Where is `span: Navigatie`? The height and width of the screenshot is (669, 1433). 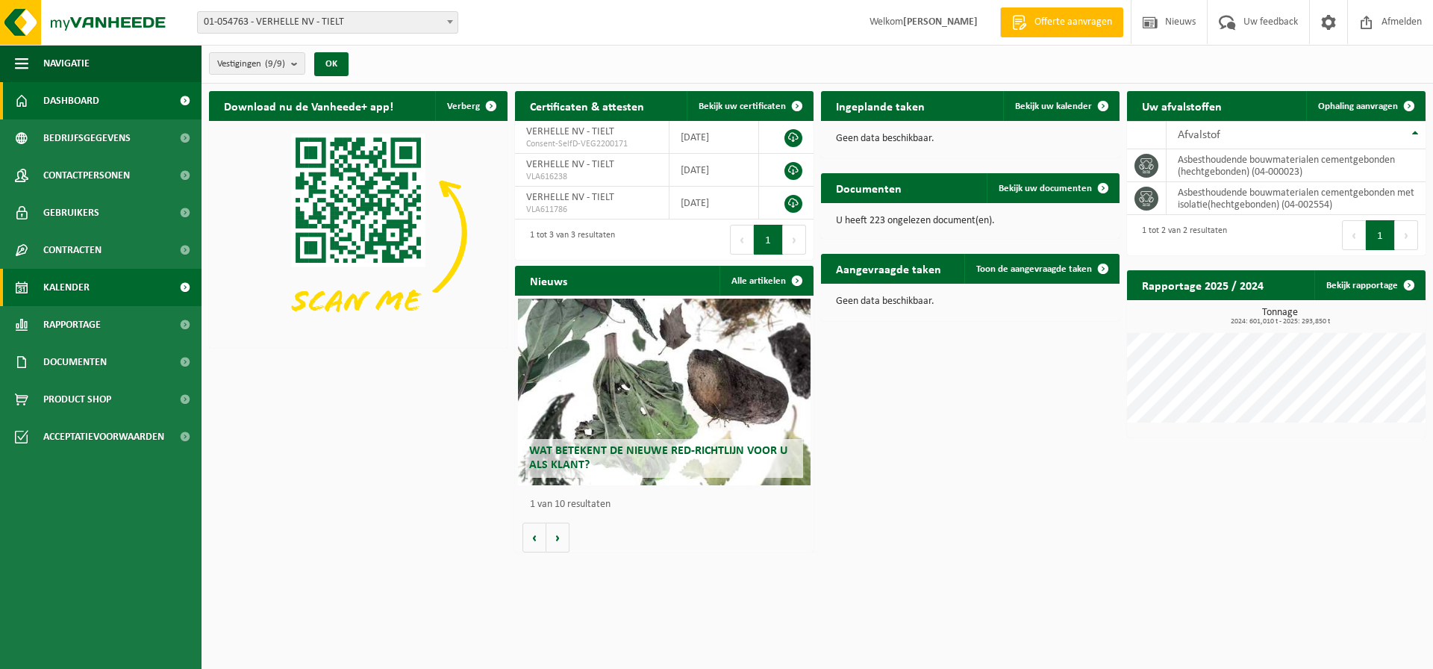 span: Navigatie is located at coordinates (66, 63).